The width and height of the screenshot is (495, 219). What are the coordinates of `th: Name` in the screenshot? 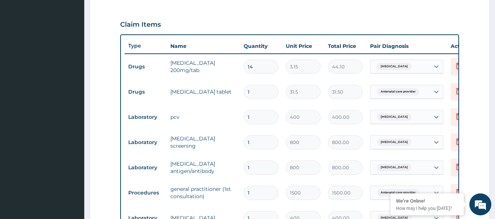 It's located at (203, 46).